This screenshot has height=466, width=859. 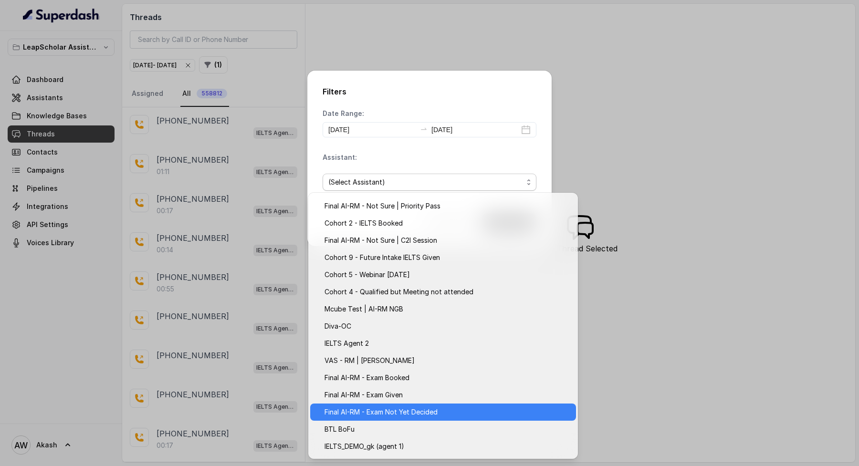 What do you see at coordinates (447, 412) in the screenshot?
I see `span: Final AI-RM - Exam Not Yet Decided` at bounding box center [447, 412].